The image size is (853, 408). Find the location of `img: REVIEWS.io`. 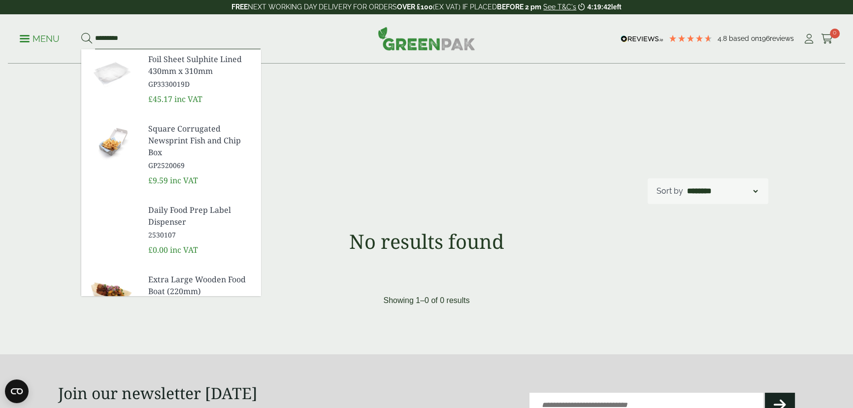

img: REVIEWS.io is located at coordinates (642, 39).